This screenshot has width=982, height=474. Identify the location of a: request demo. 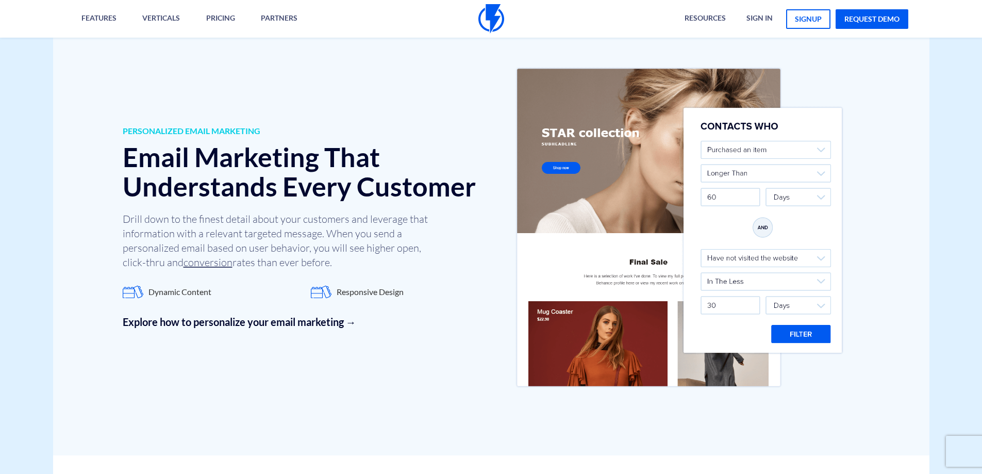
(871, 19).